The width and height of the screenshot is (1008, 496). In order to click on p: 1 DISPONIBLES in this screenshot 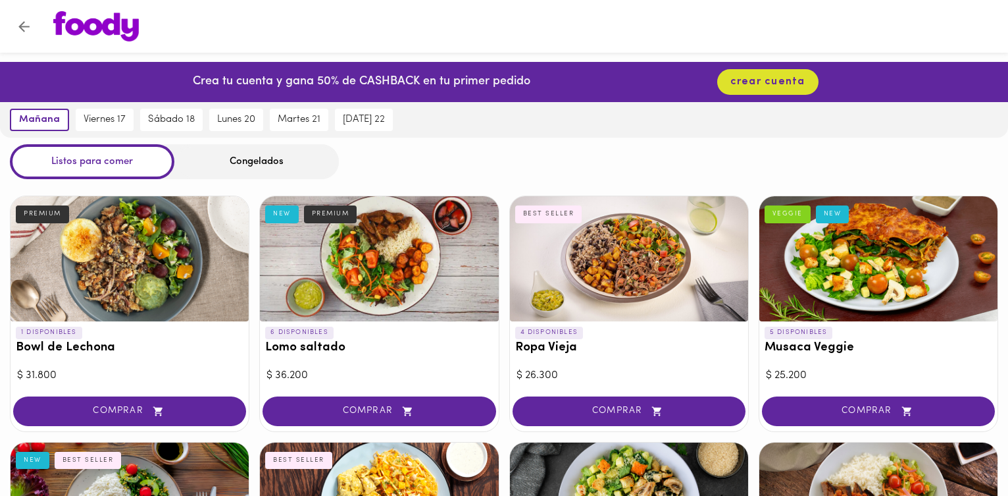, I will do `click(49, 332)`.